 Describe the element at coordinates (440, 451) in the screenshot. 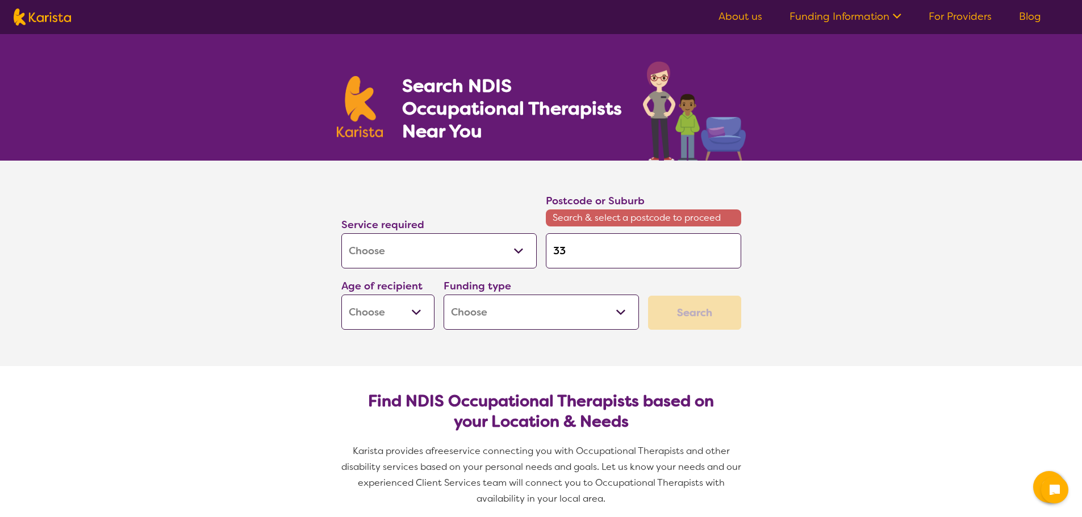

I see `span: free` at that location.